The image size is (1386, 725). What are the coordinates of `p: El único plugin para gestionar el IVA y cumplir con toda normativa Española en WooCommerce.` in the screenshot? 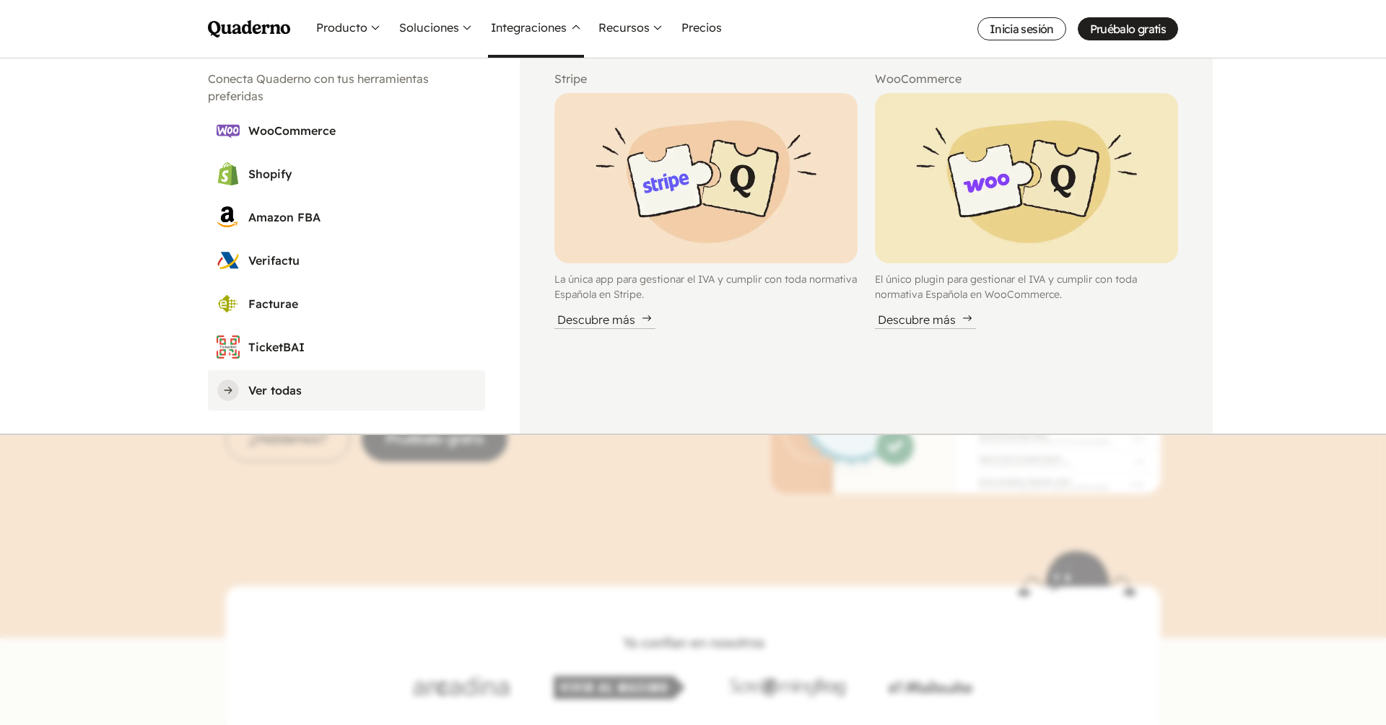 It's located at (1026, 287).